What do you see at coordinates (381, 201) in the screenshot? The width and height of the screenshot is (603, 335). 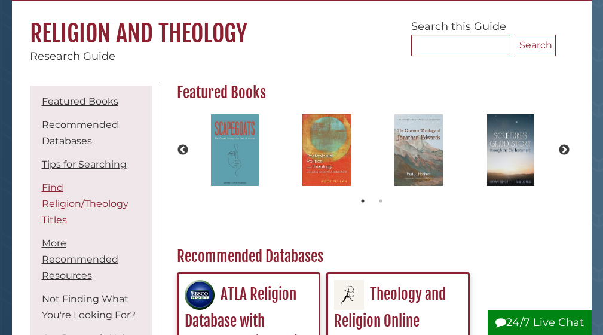 I see `button: 2 of 2` at bounding box center [381, 201].